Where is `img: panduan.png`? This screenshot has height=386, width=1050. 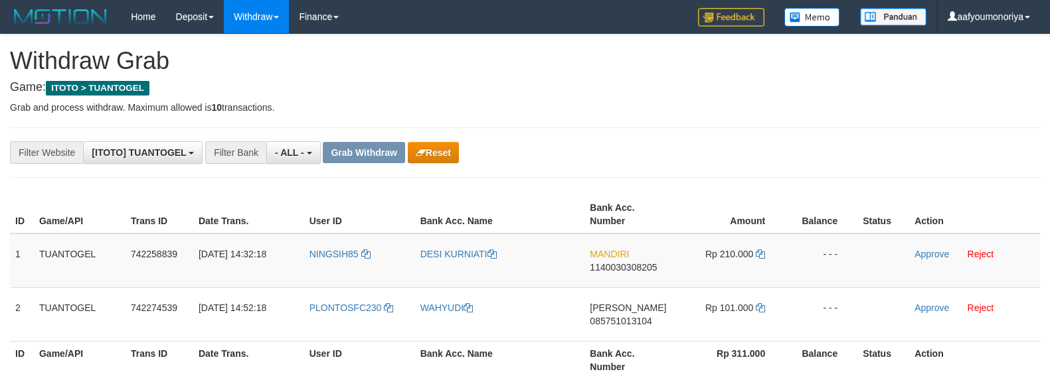
img: panduan.png is located at coordinates (893, 17).